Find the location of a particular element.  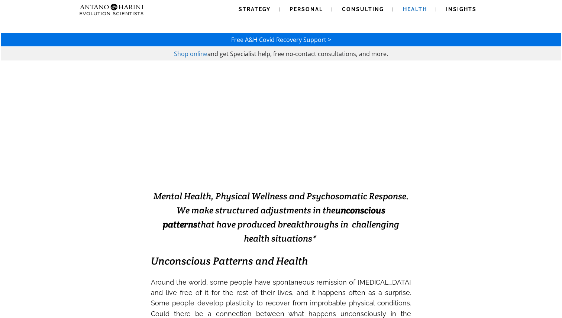

strong: patterns is located at coordinates (180, 224).